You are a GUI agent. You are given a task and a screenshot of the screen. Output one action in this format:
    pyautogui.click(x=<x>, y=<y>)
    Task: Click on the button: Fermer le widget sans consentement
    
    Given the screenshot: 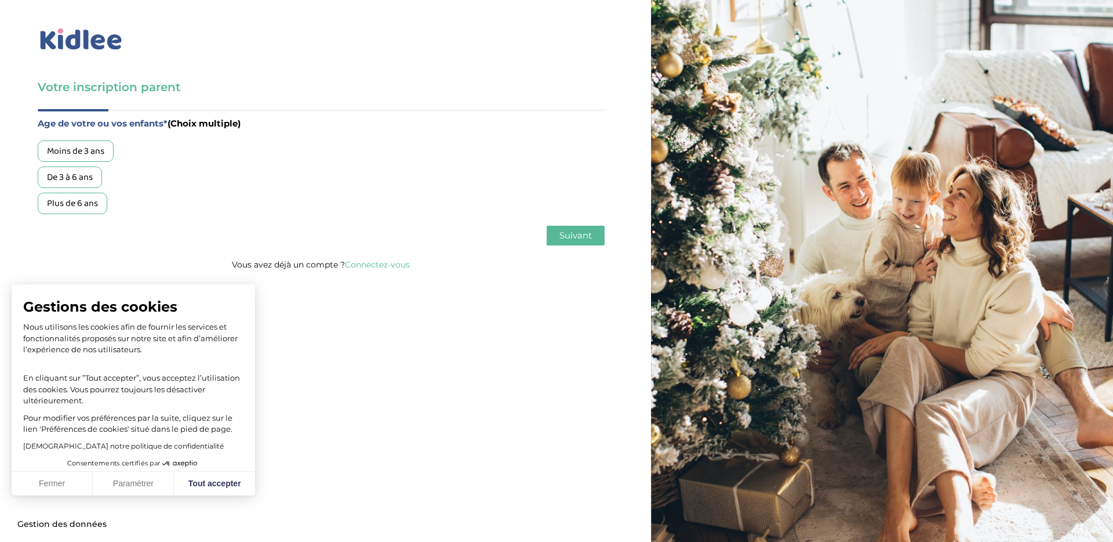 What is the action you would take?
    pyautogui.click(x=62, y=524)
    